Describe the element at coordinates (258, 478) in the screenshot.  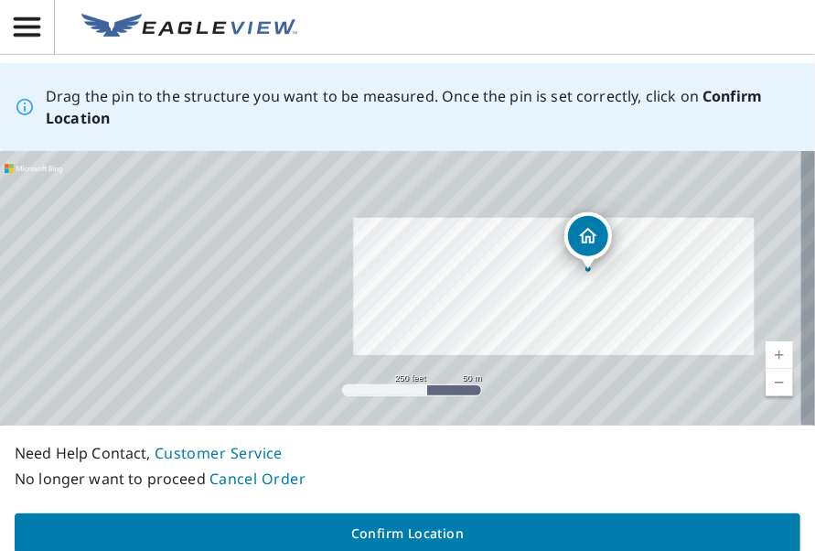
I see `span: Cancel Order` at that location.